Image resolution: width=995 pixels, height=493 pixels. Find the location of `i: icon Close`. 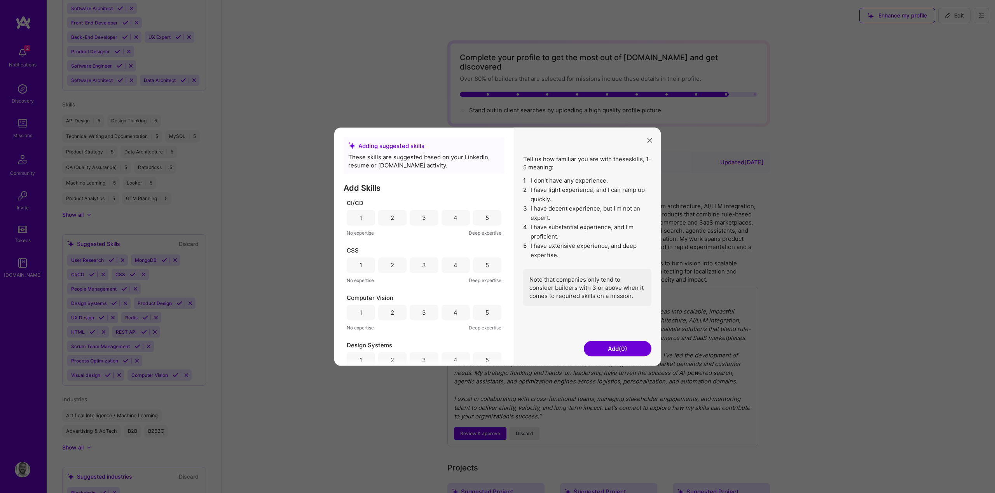

i: icon Close is located at coordinates (650, 141).